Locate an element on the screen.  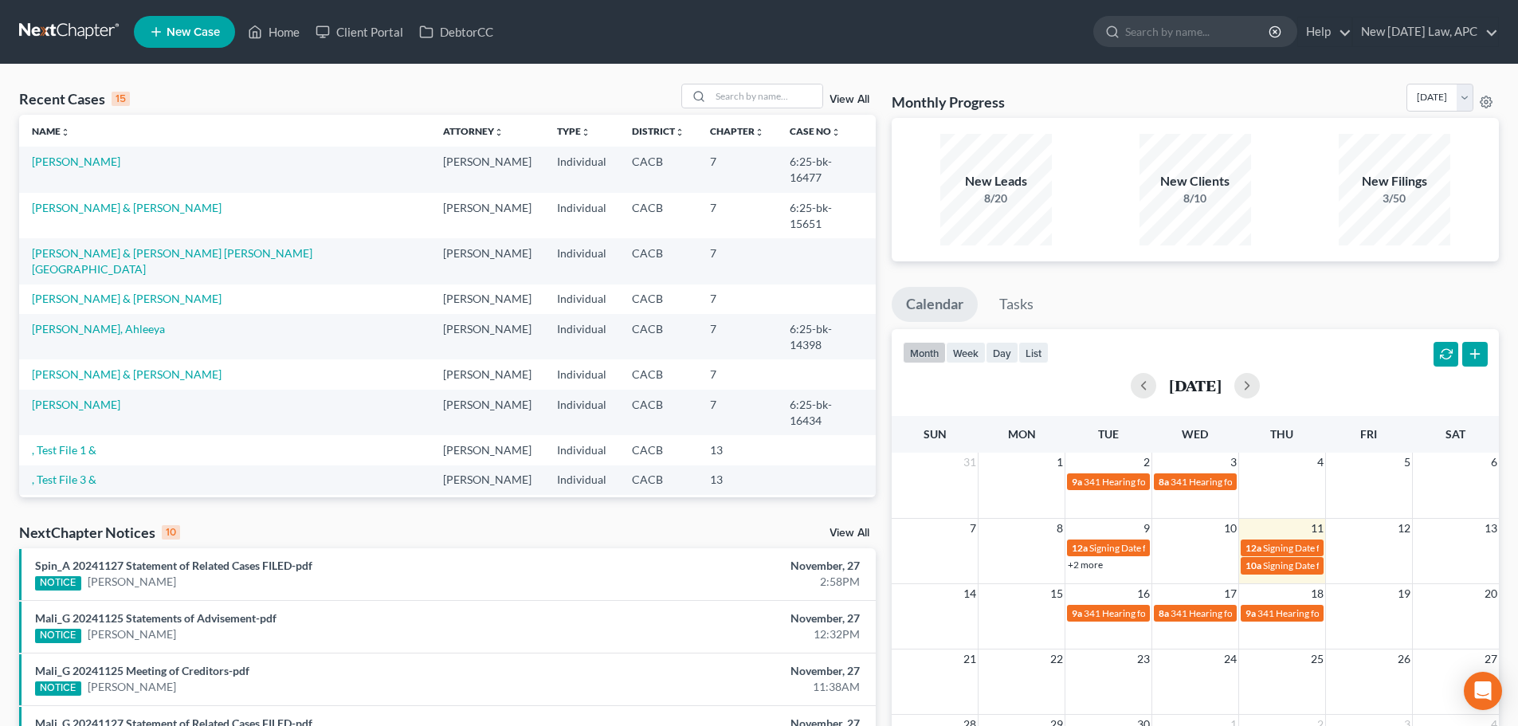
span: Sun is located at coordinates (934, 433).